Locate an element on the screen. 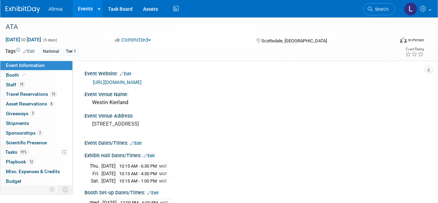 Image resolution: width=438 pixels, height=203 pixels. a: Scientific Presence is located at coordinates (36, 142).